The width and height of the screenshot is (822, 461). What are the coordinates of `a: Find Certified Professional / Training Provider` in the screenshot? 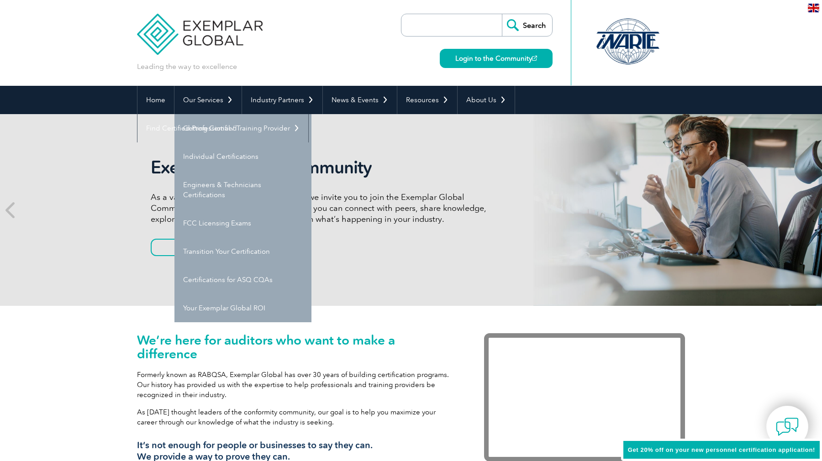 It's located at (223, 128).